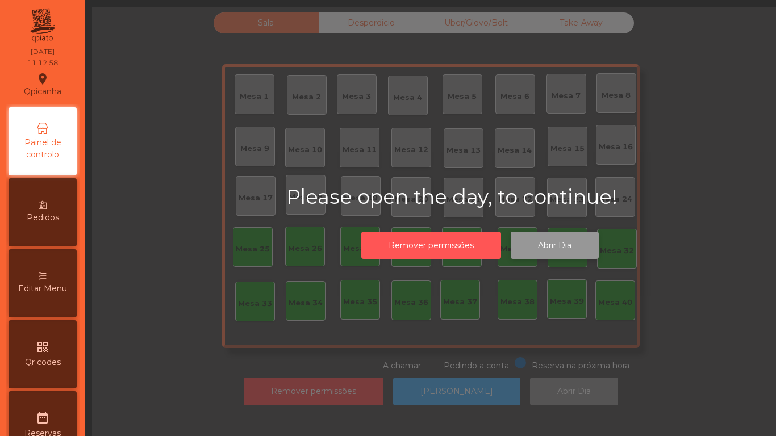 This screenshot has width=776, height=436. What do you see at coordinates (43, 347) in the screenshot?
I see `i: qr_code` at bounding box center [43, 347].